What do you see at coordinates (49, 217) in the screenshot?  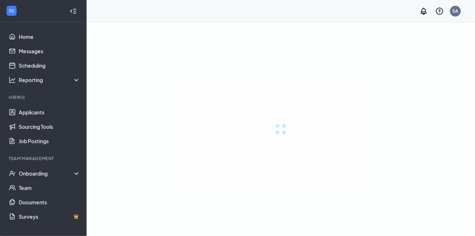 I see `a: SurveysCrown` at bounding box center [49, 217].